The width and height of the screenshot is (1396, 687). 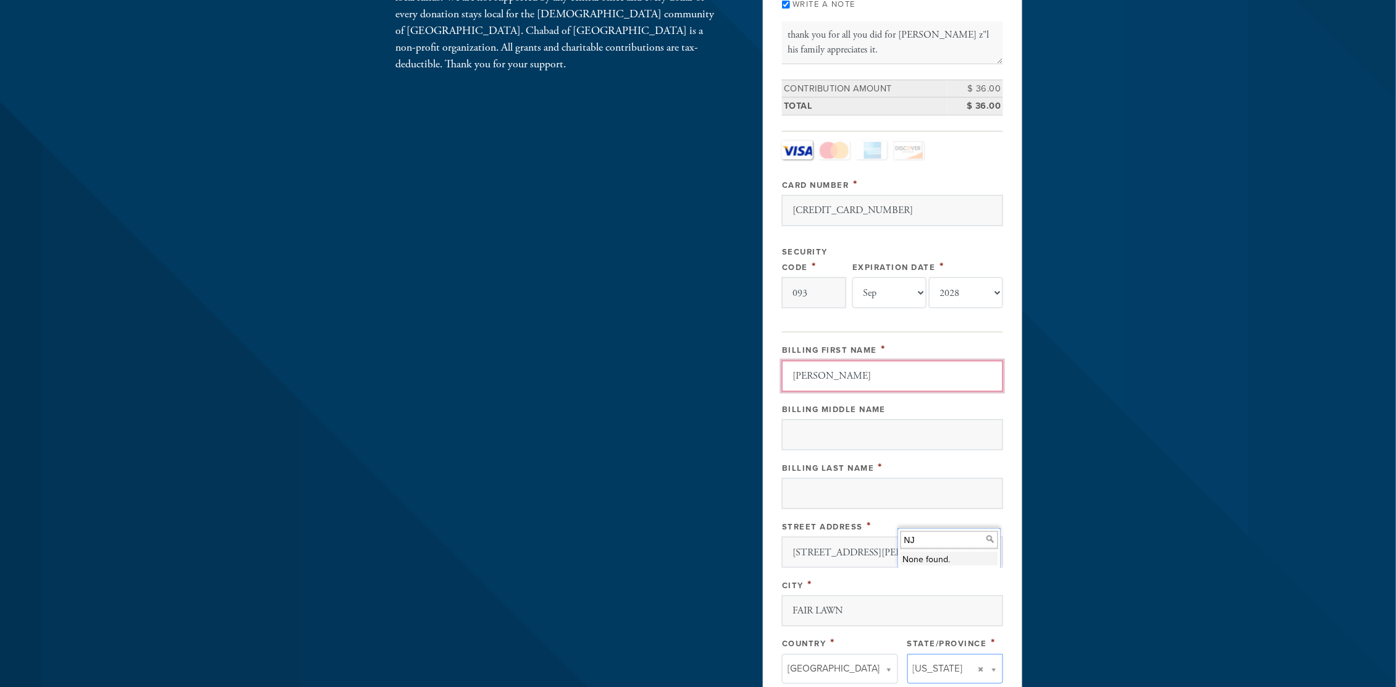 What do you see at coordinates (815, 185) in the screenshot?
I see `label: Card Number` at bounding box center [815, 185].